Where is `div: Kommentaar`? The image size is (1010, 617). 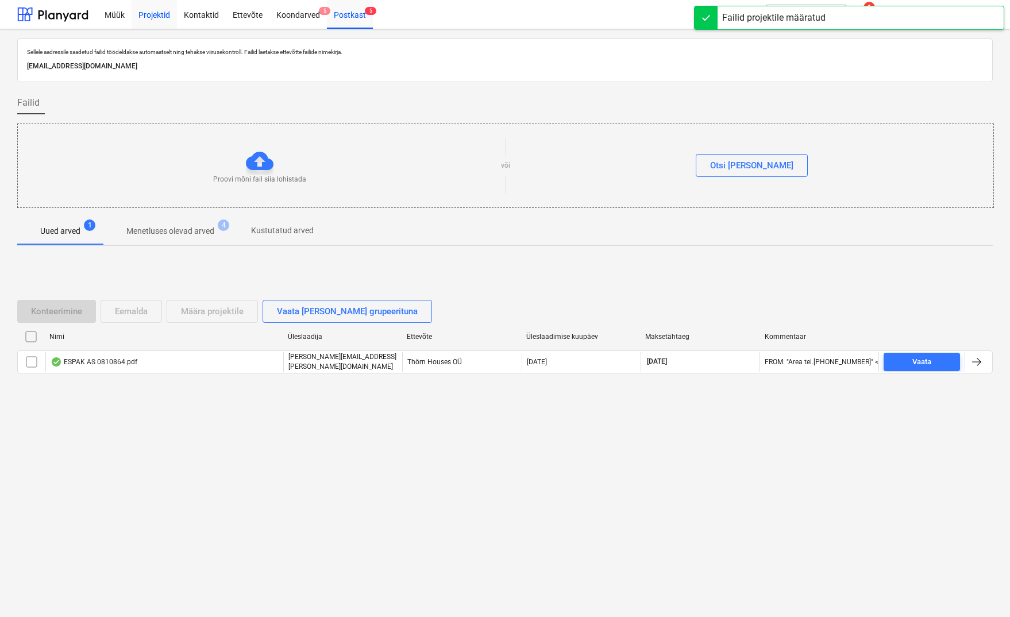 div: Kommentaar is located at coordinates (819, 337).